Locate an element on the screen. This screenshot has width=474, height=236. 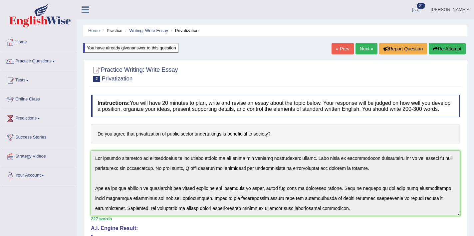
div: 227 words is located at coordinates (275, 218).